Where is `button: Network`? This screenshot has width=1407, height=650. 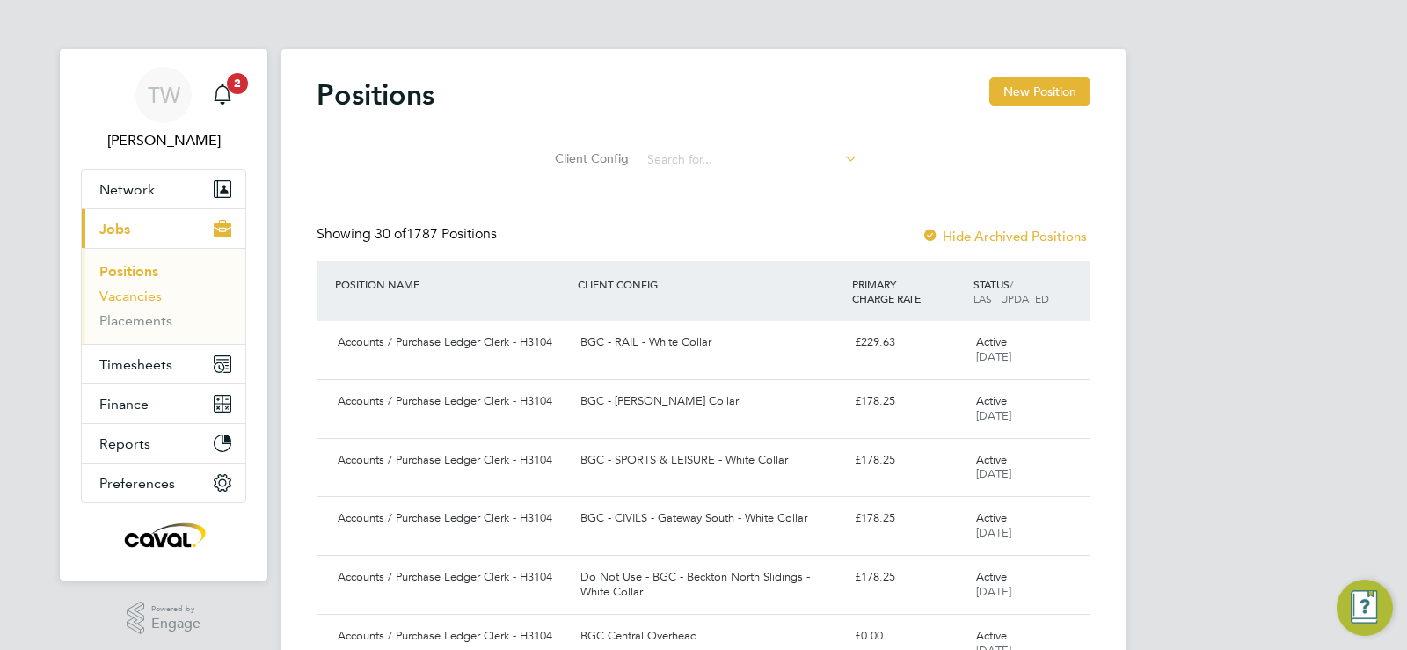
button: Network is located at coordinates (164, 189).